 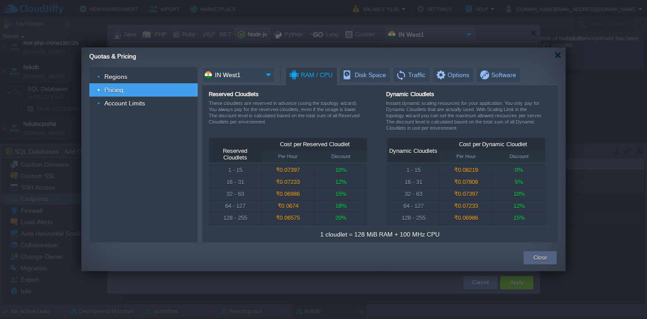 I want to click on div: 0%, so click(x=519, y=170).